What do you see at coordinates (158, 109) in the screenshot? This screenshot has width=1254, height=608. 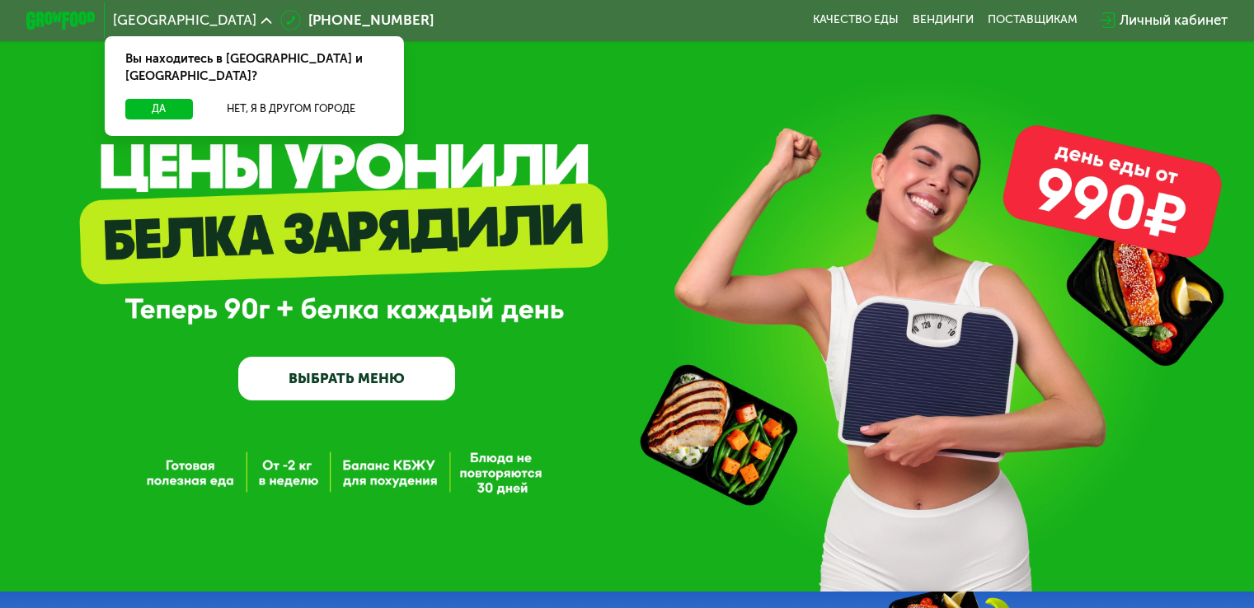 I see `button: Да` at bounding box center [158, 109].